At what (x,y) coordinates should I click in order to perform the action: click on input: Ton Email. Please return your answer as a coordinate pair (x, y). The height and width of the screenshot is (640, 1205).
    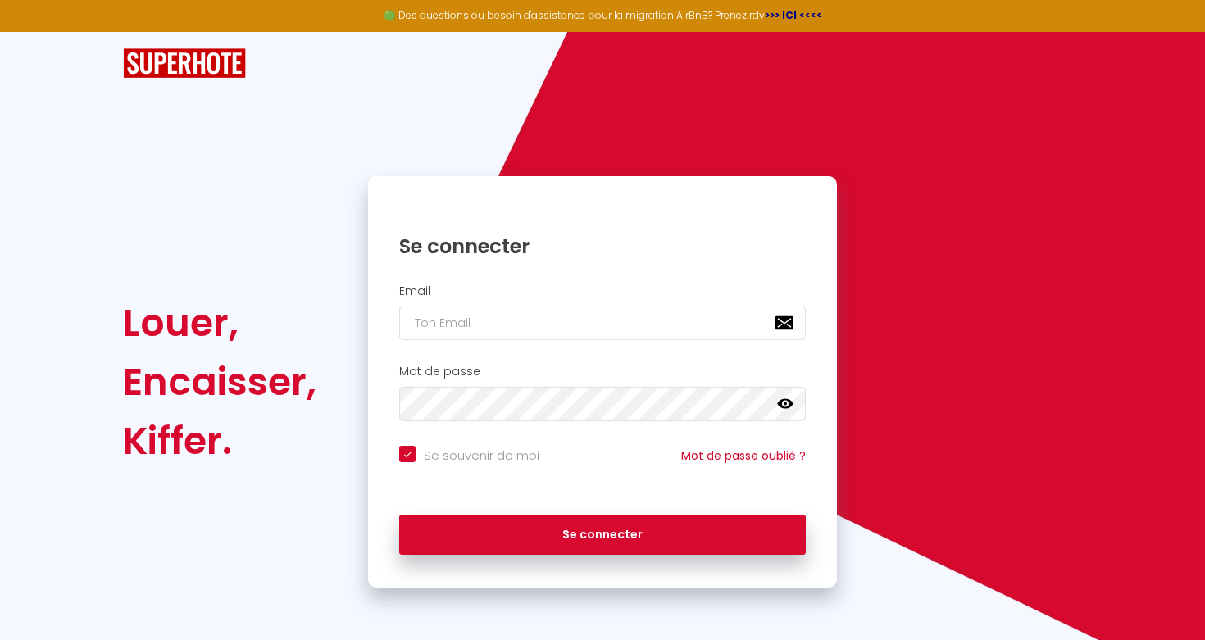
    Looking at the image, I should click on (603, 323).